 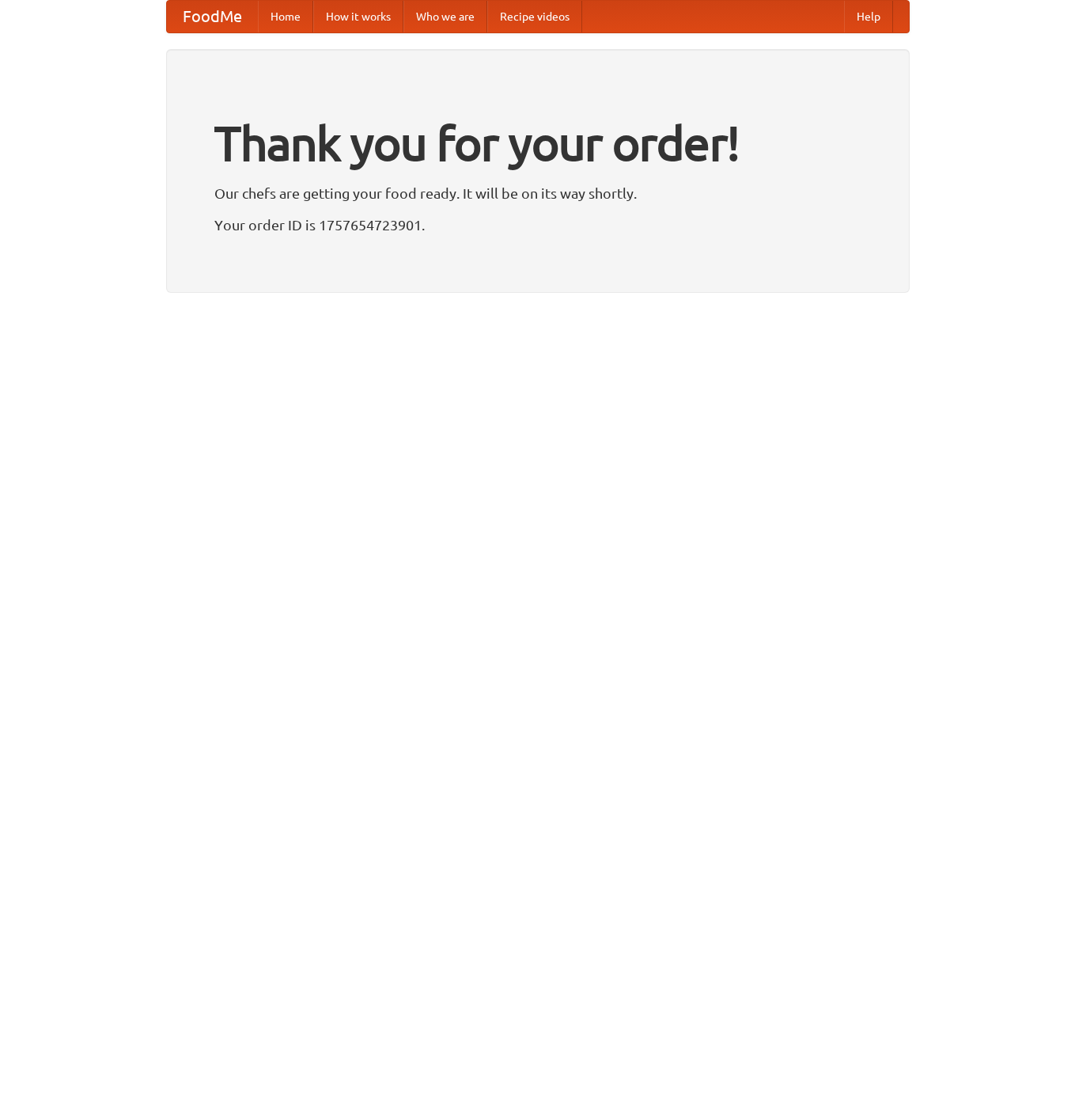 What do you see at coordinates (286, 17) in the screenshot?
I see `a: Home` at bounding box center [286, 17].